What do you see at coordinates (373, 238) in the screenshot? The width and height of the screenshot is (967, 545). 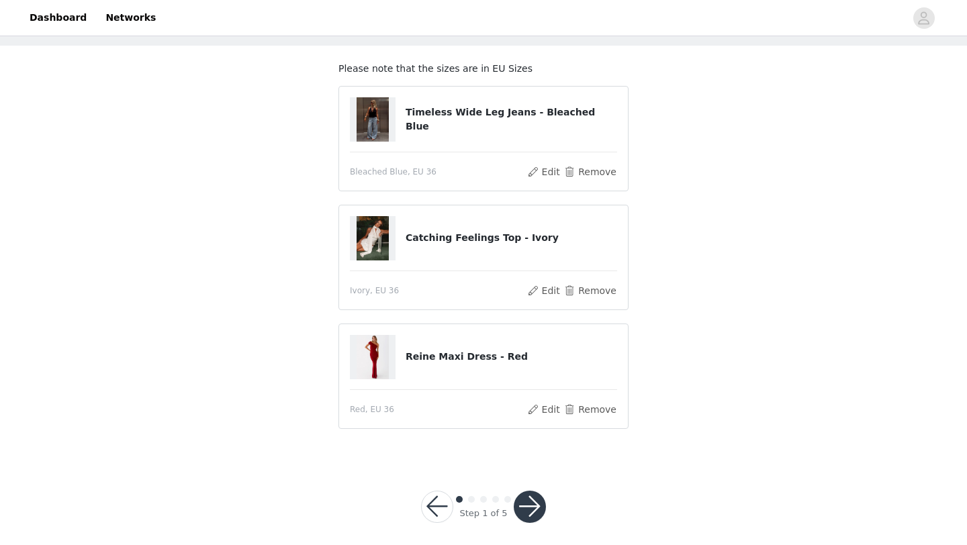 I see `img: Catching Feelings Top - Ivory` at bounding box center [373, 238].